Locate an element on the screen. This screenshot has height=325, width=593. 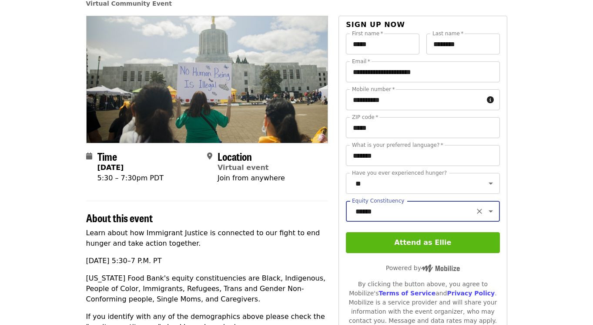
input: What is your preferred language? is located at coordinates (422, 155).